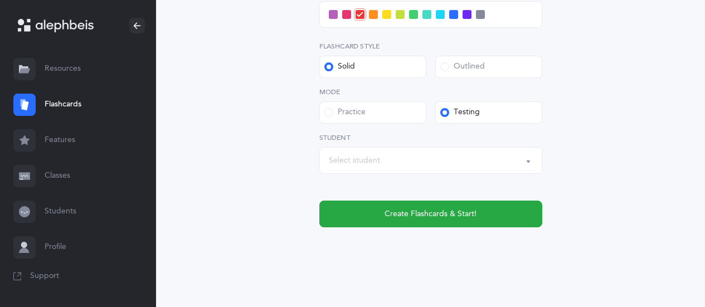 This screenshot has width=705, height=307. What do you see at coordinates (431, 214) in the screenshot?
I see `button: Create Flashcards & Start!` at bounding box center [431, 214].